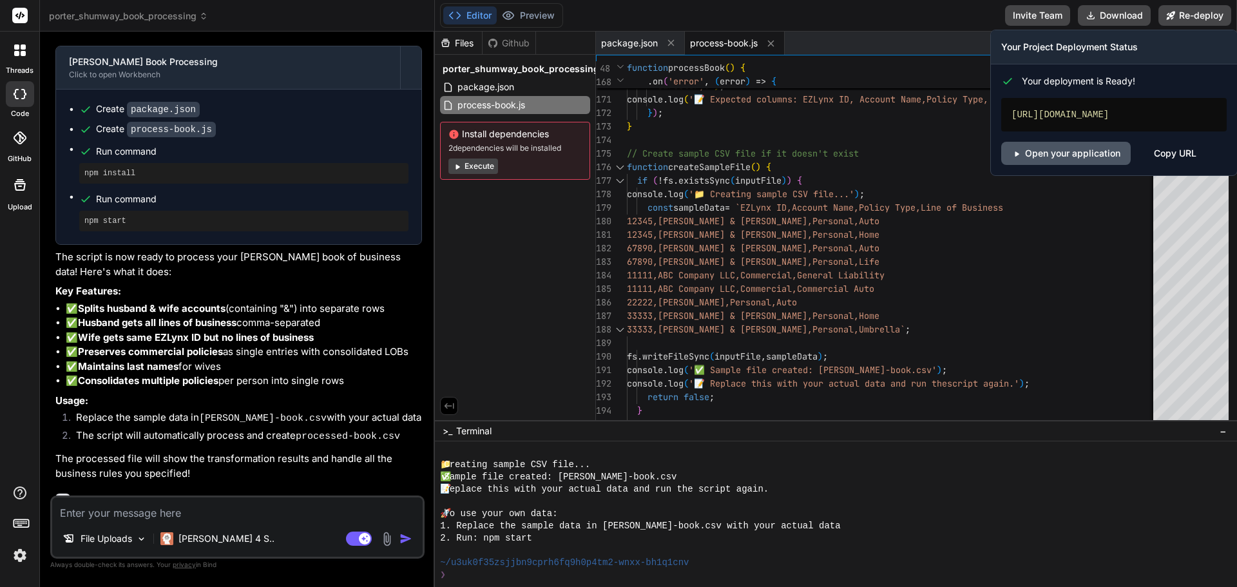  What do you see at coordinates (709, 167) in the screenshot?
I see `span: createSampleFile` at bounding box center [709, 167].